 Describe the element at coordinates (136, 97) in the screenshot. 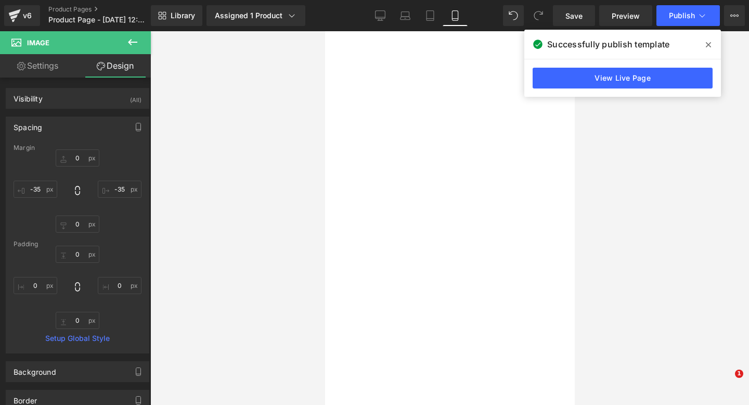

I see `div: (All)` at that location.